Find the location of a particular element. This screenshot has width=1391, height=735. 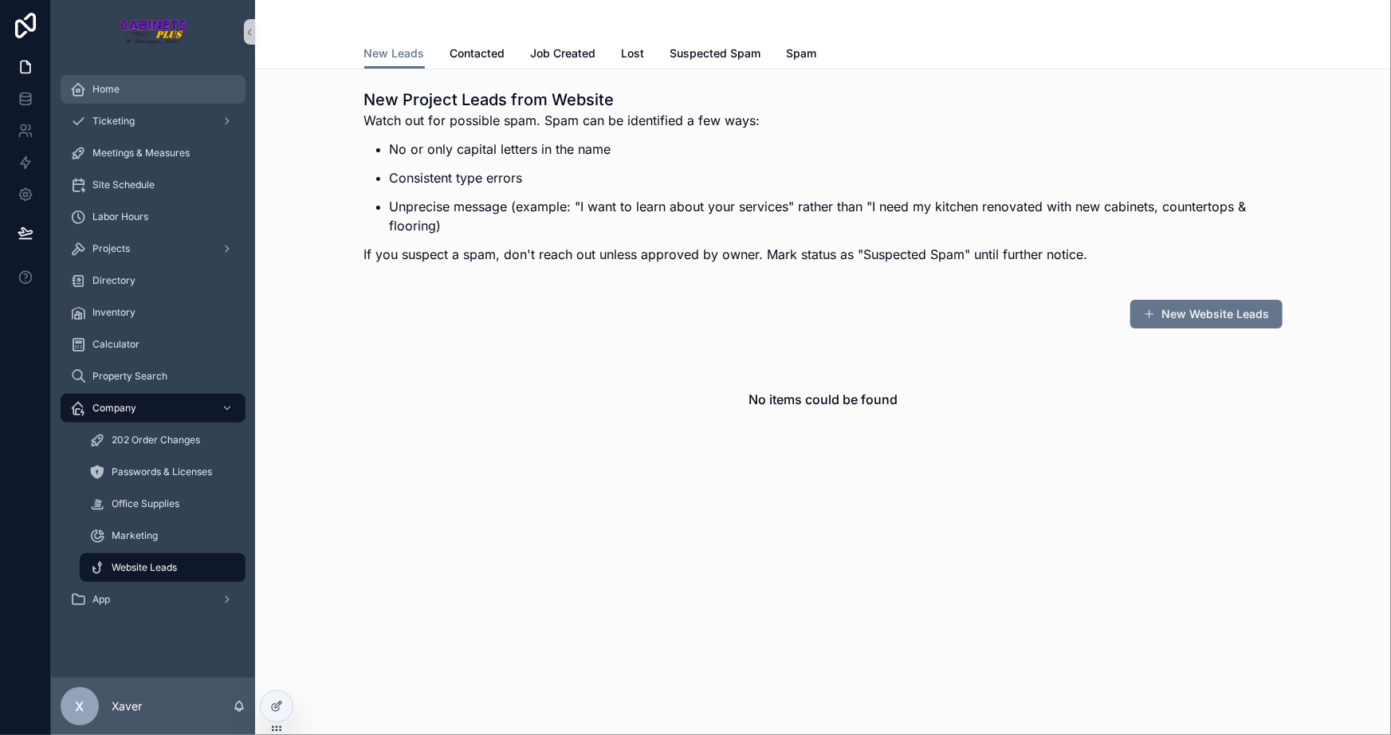

span: Spam is located at coordinates (802, 53).